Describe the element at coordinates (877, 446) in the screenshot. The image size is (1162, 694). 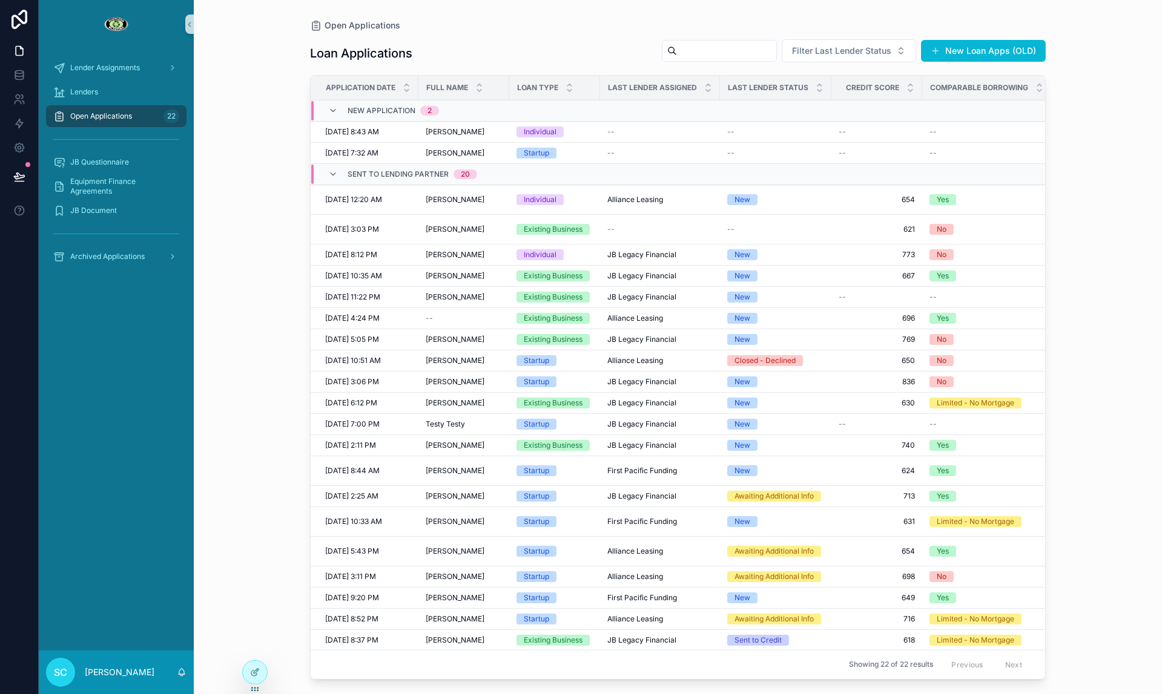
I see `span: 740` at that location.